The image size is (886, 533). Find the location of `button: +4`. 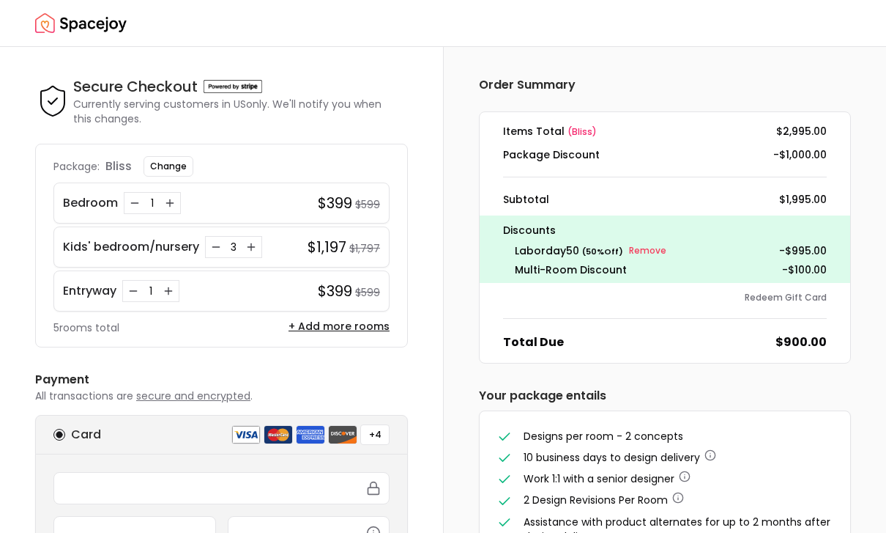

button: +4 is located at coordinates (375, 434).